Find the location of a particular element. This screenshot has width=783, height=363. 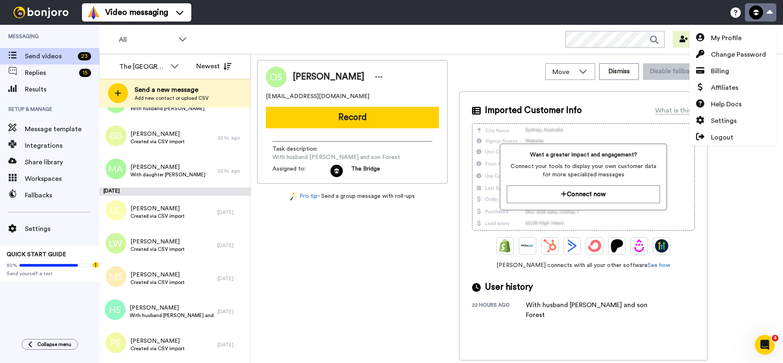

span: Collapse menu is located at coordinates (54, 345).